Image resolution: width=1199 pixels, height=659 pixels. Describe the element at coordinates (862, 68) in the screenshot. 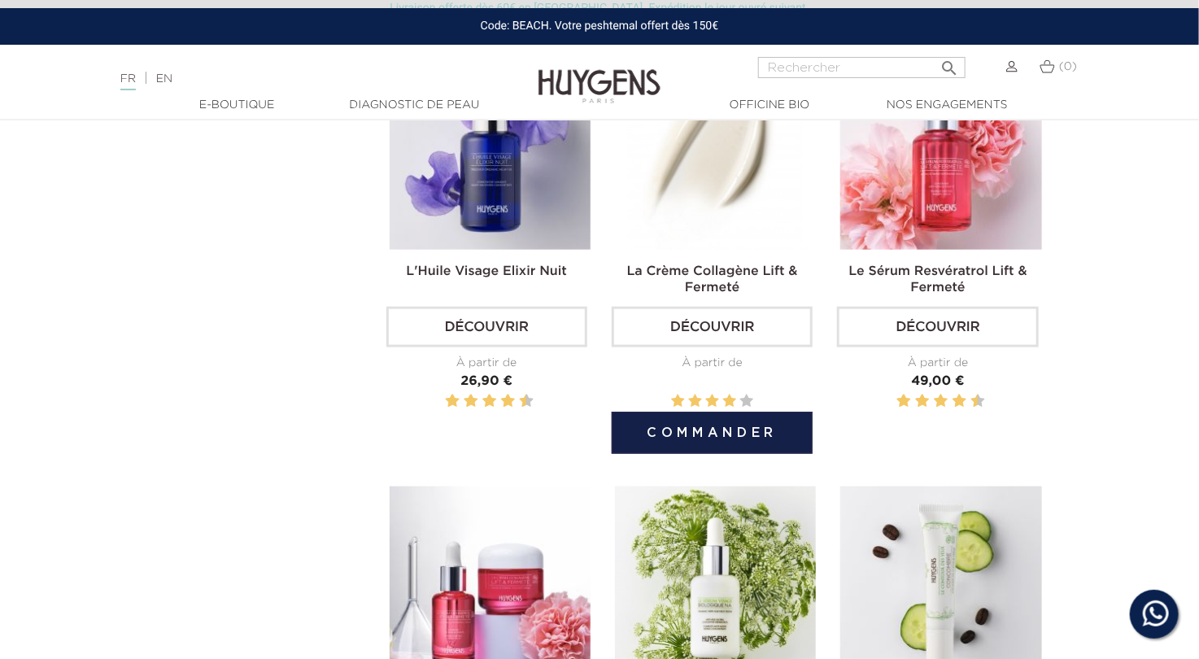

I see `input: Rechercher` at that location.